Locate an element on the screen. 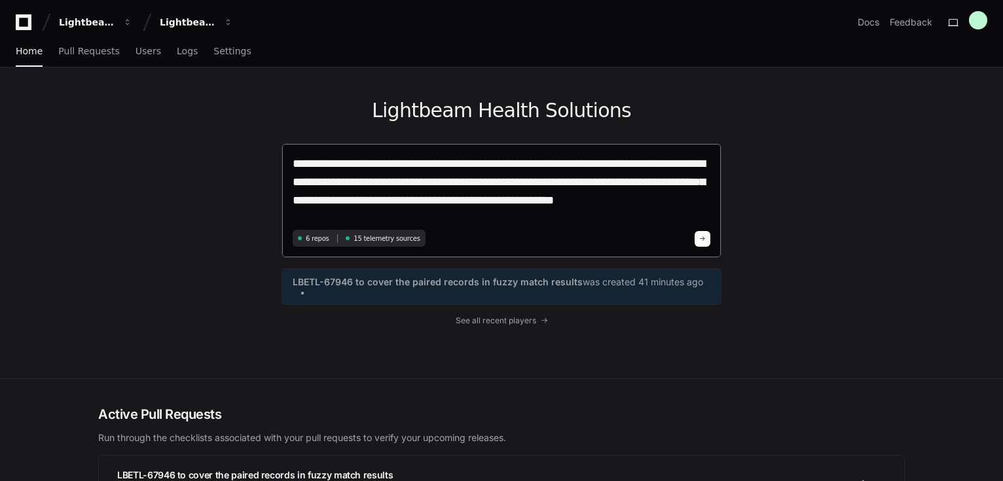  h1: Lightbeam Health Solutions is located at coordinates (502, 111).